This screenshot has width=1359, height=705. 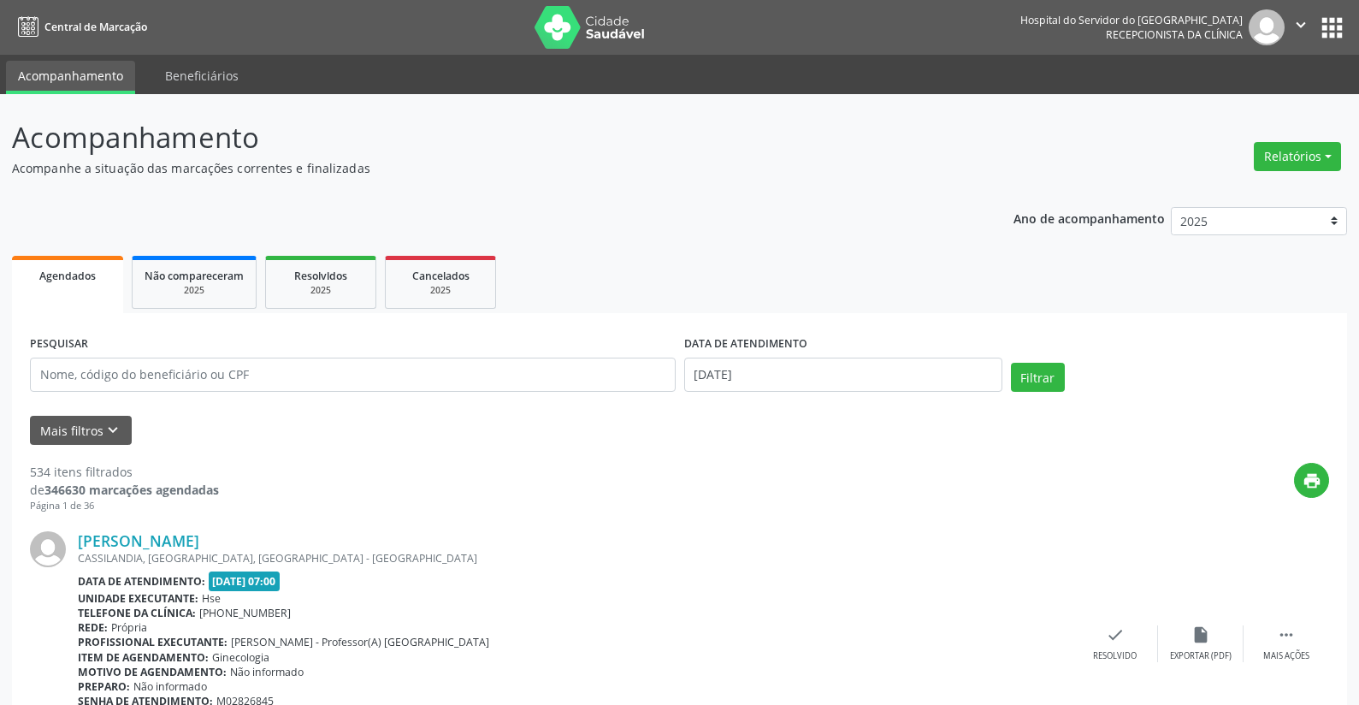 I want to click on a: Acompanhamento, so click(x=70, y=77).